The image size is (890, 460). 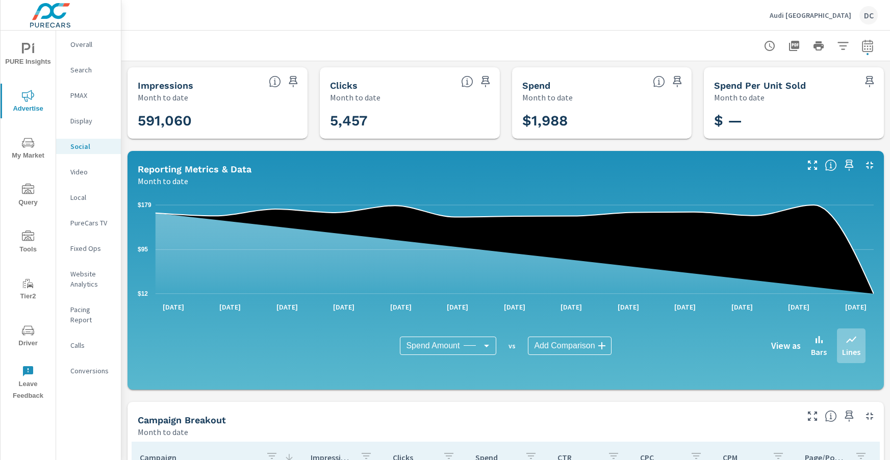 What do you see at coordinates (831, 165) in the screenshot?
I see `span: Understand Social data over time and see how metrics compare to each other.` at bounding box center [831, 165].